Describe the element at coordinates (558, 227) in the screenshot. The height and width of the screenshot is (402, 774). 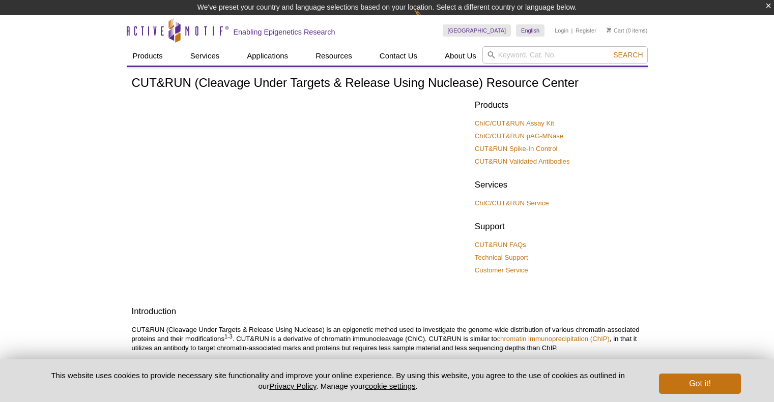
I see `h2: Support` at that location.